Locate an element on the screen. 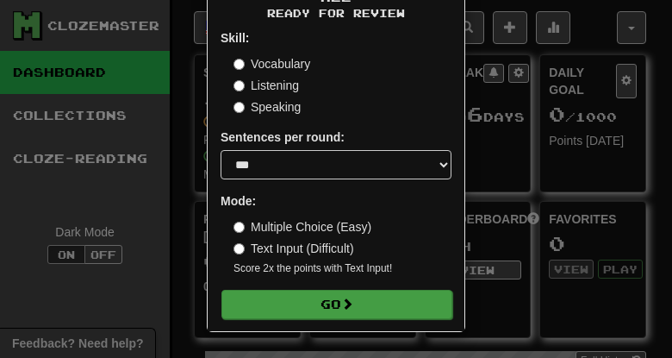 The image size is (672, 358). input: Multiple Choice (Easy) is located at coordinates (239, 227).